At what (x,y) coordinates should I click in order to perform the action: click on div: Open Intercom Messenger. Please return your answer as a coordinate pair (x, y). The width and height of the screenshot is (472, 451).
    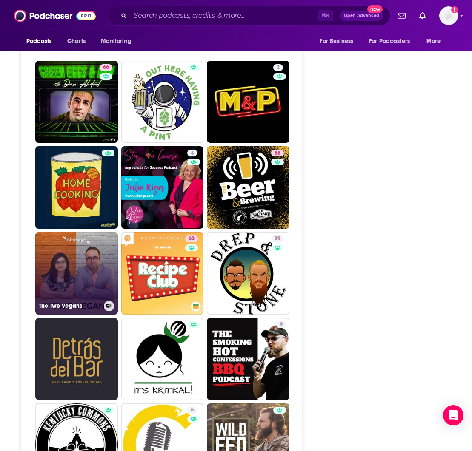
    Looking at the image, I should click on (453, 416).